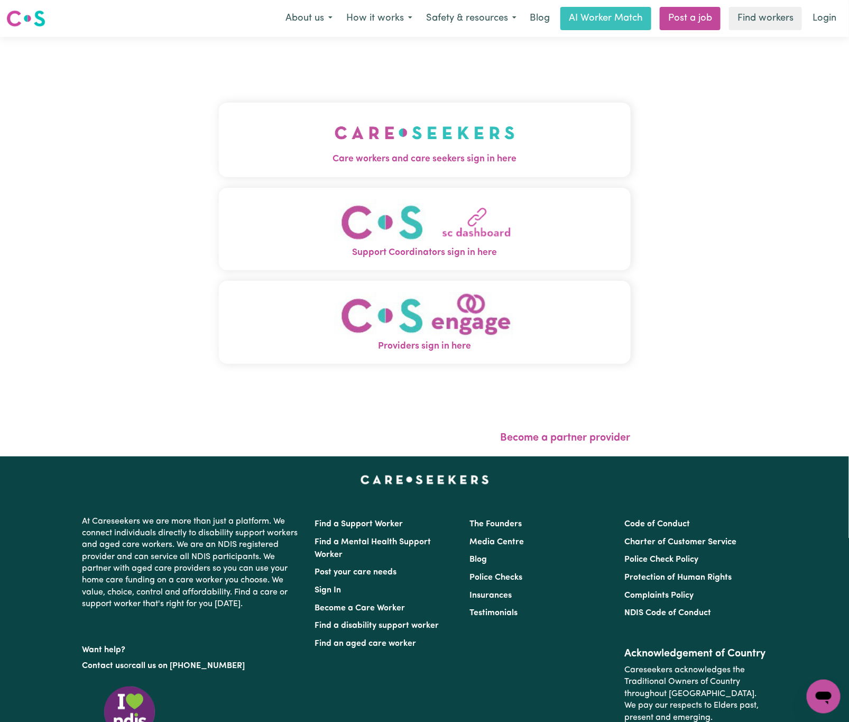 This screenshot has width=849, height=722. Describe the element at coordinates (471, 19) in the screenshot. I see `button: Safety & resources` at that location.